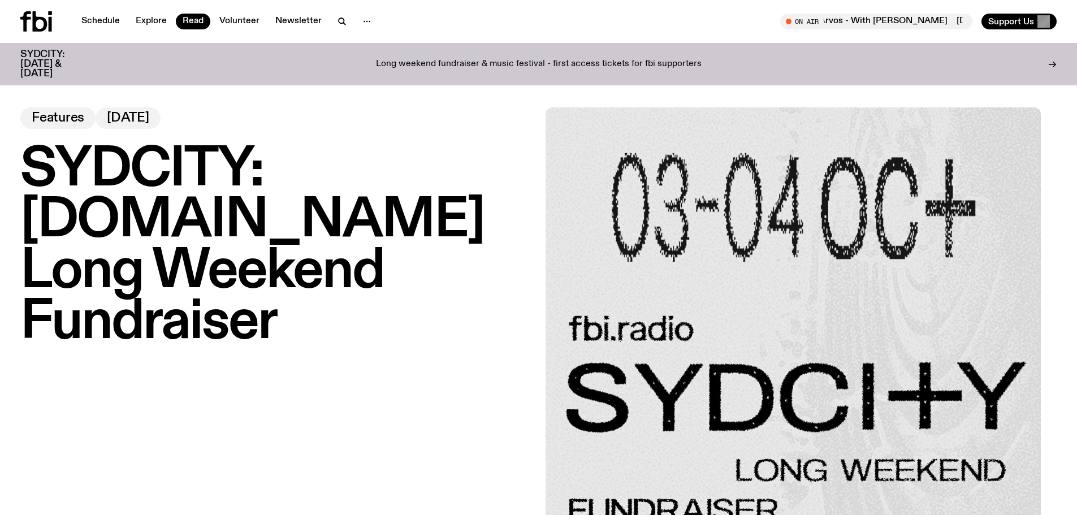 This screenshot has height=515, width=1077. What do you see at coordinates (299, 21) in the screenshot?
I see `a: Newsletter` at bounding box center [299, 21].